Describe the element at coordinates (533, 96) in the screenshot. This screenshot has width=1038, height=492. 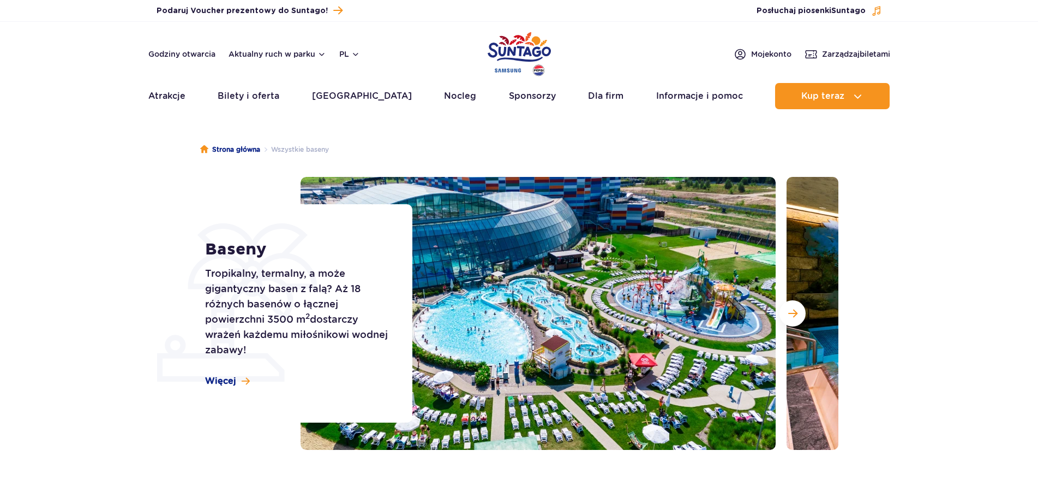
I see `a: Sponsorzy` at that location.